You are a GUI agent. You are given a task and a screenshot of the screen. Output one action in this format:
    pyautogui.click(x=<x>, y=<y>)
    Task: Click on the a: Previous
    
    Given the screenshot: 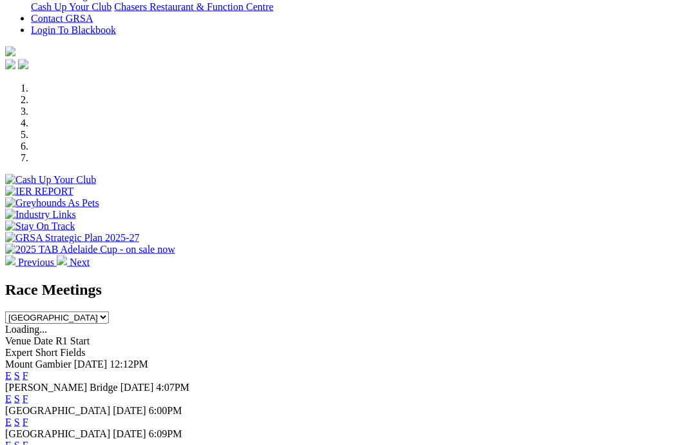 What is the action you would take?
    pyautogui.click(x=31, y=262)
    